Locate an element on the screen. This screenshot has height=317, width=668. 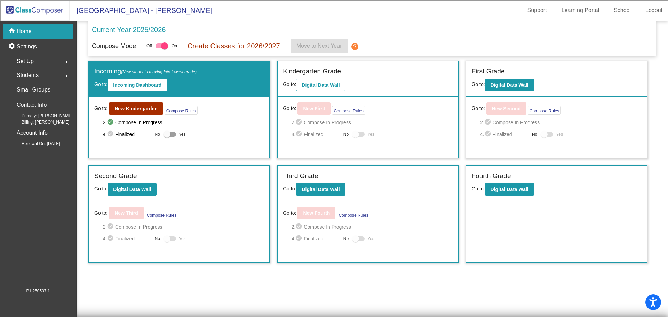
span: Students is located at coordinates (28, 75).